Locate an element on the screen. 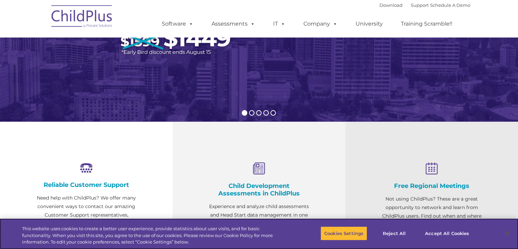  p: Need help with ChildPlus? We offer many convenient ways to contact our amazing Customer Support r... is located at coordinates (86, 215).